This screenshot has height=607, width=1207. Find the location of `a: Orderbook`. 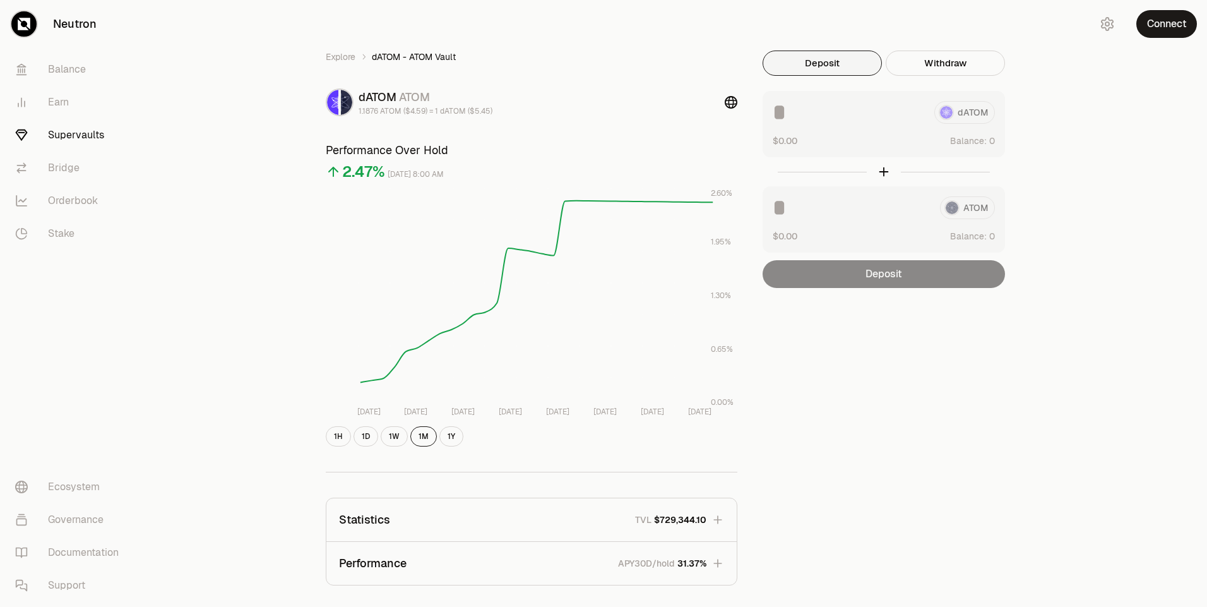

a: Orderbook is located at coordinates (71, 201).